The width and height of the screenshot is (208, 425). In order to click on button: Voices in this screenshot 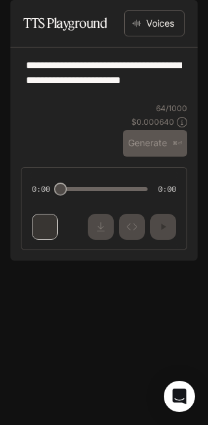, I will do `click(154, 23)`.